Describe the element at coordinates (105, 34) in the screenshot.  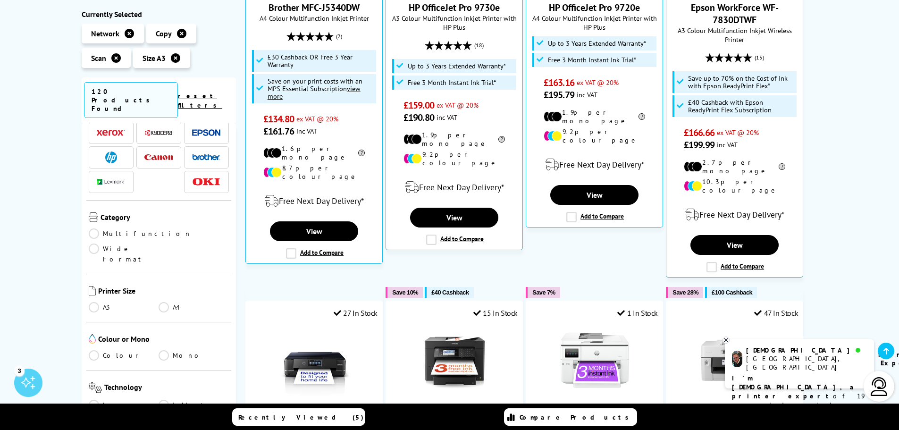
I see `span: Network` at that location.